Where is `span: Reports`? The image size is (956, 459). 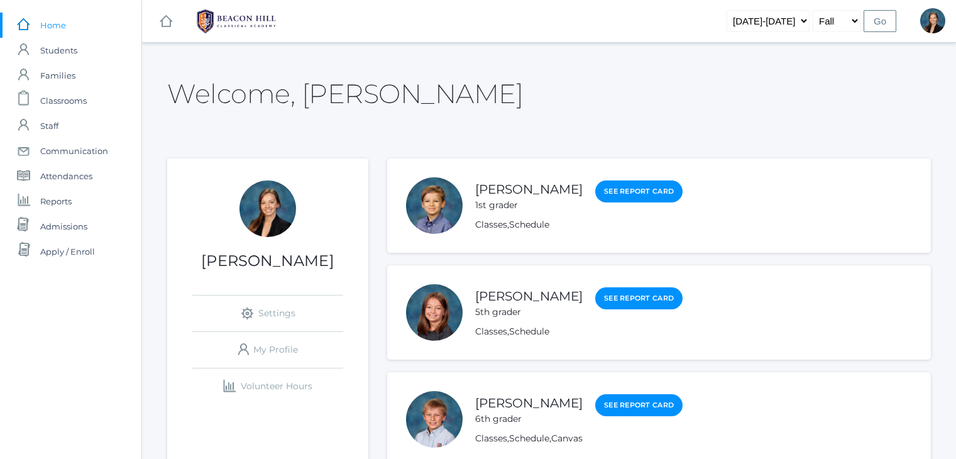 span: Reports is located at coordinates (56, 201).